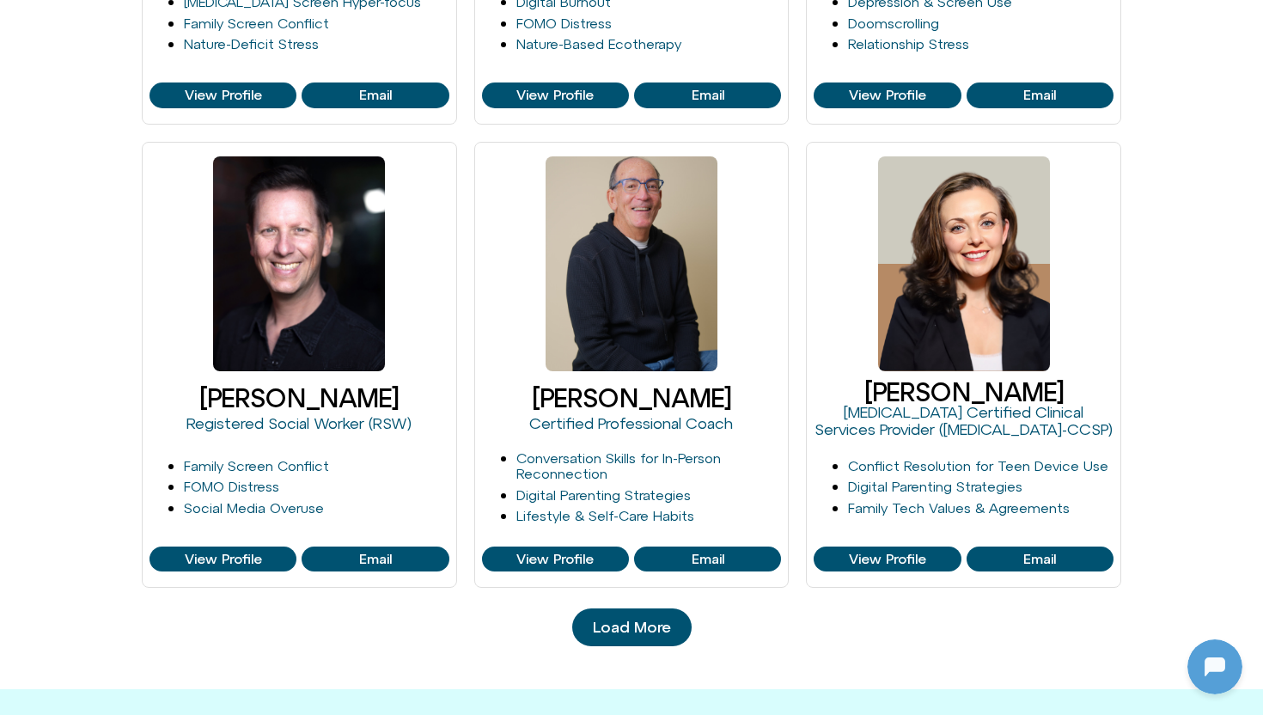 Image resolution: width=1263 pixels, height=715 pixels. What do you see at coordinates (959, 508) in the screenshot?
I see `a: Family Tech Values & Agreements` at bounding box center [959, 508].